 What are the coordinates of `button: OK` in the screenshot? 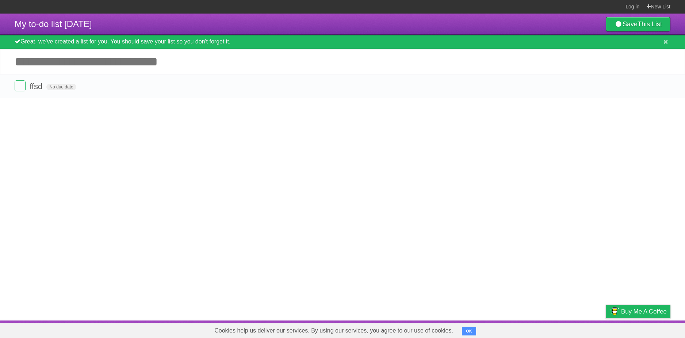 It's located at (469, 331).